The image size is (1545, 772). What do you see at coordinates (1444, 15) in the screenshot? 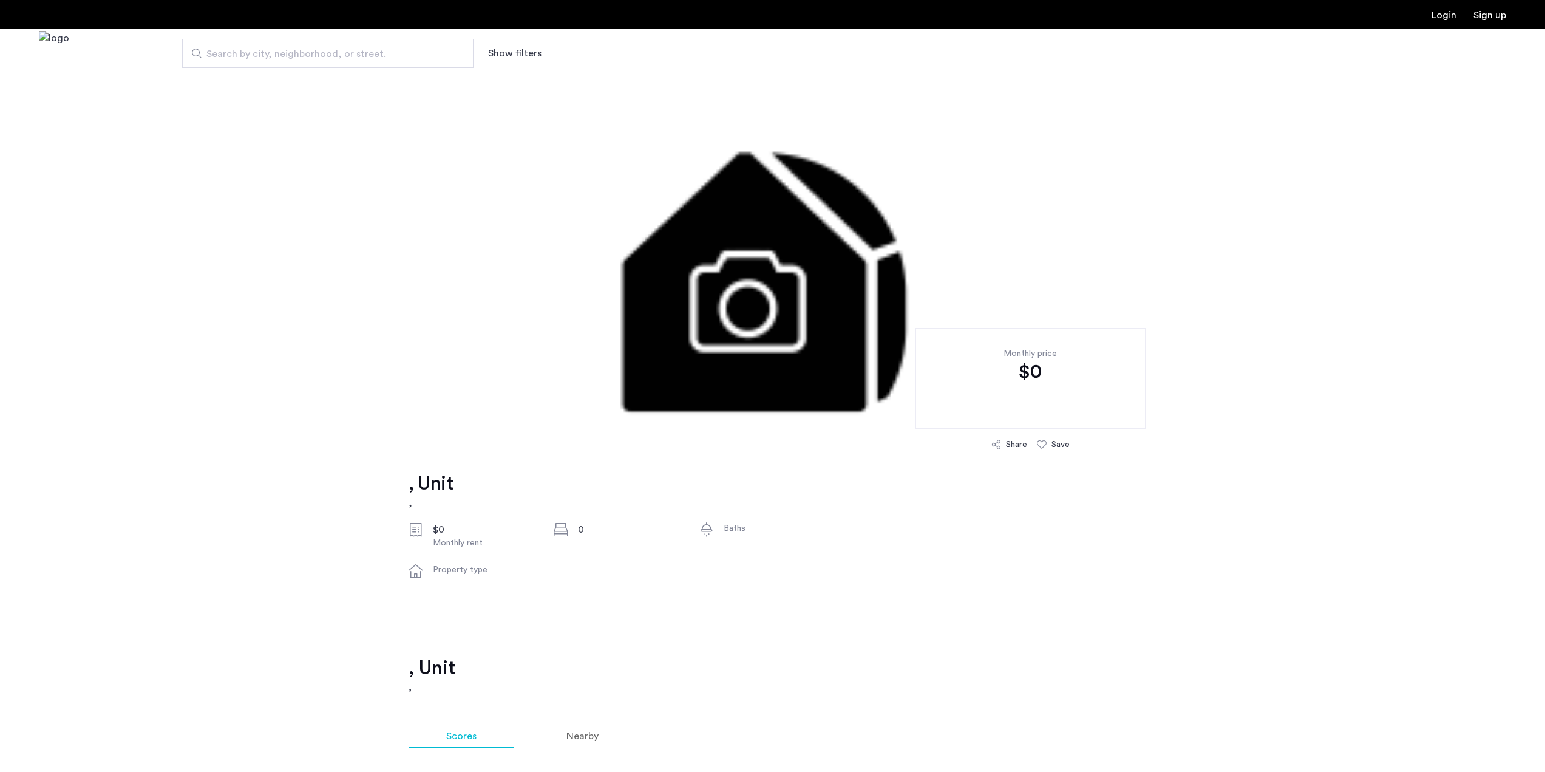
I see `a: Login` at bounding box center [1444, 15].